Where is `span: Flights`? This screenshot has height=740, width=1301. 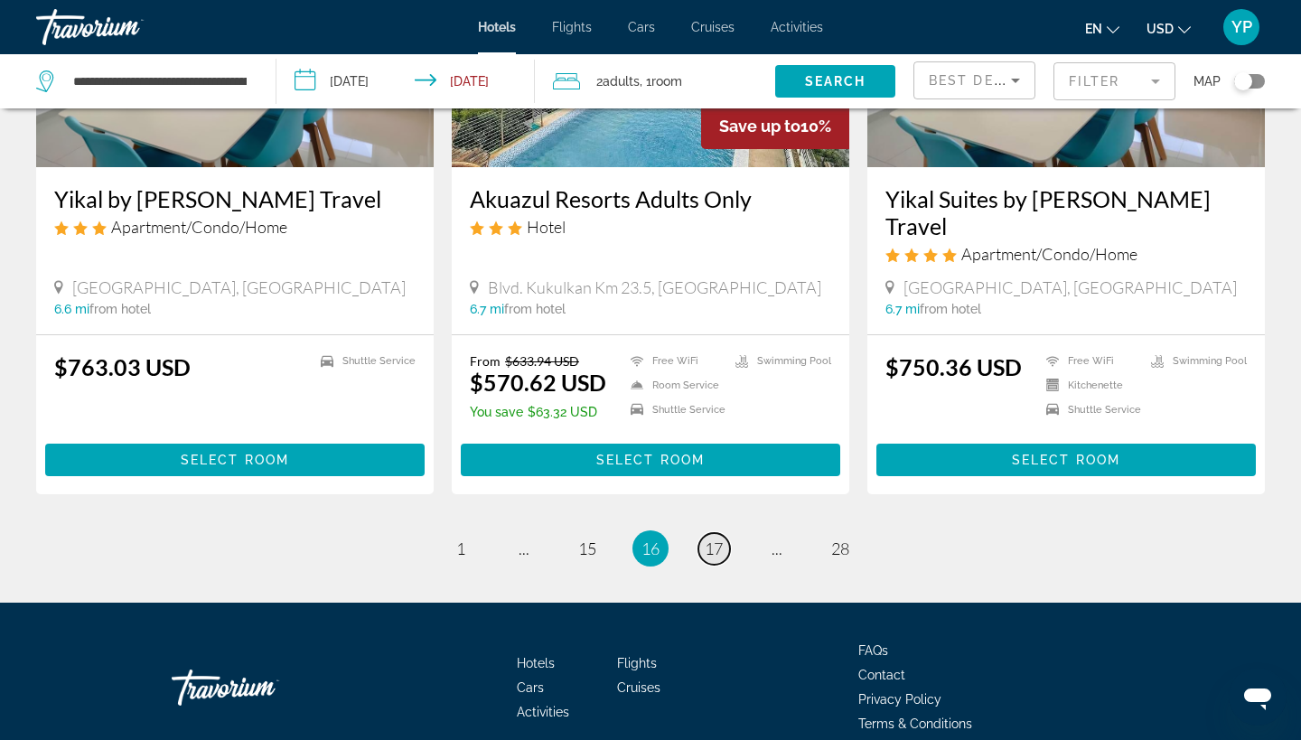 span: Flights is located at coordinates (572, 27).